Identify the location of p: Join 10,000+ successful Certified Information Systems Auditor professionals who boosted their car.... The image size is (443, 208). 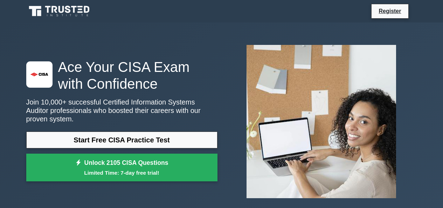
(122, 110).